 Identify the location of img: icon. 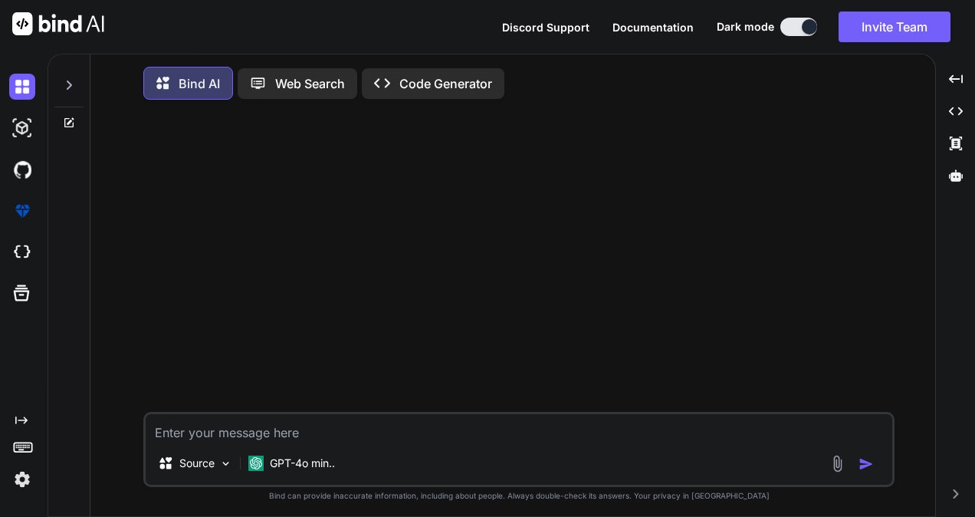
(866, 464).